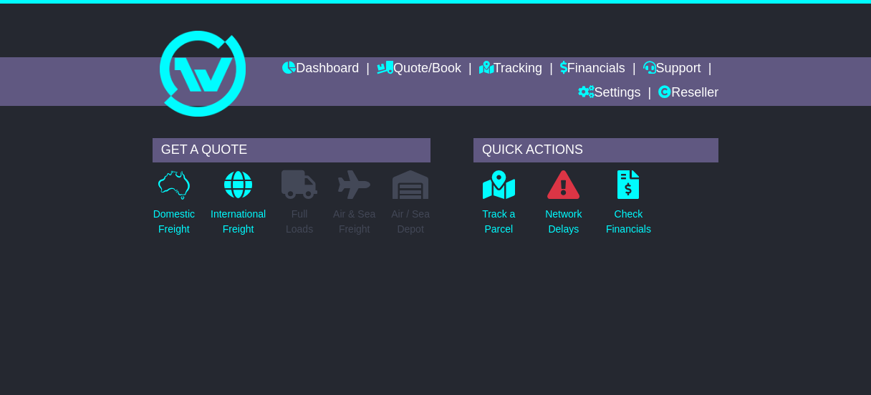  Describe the element at coordinates (419, 69) in the screenshot. I see `a: Quote/Book` at that location.